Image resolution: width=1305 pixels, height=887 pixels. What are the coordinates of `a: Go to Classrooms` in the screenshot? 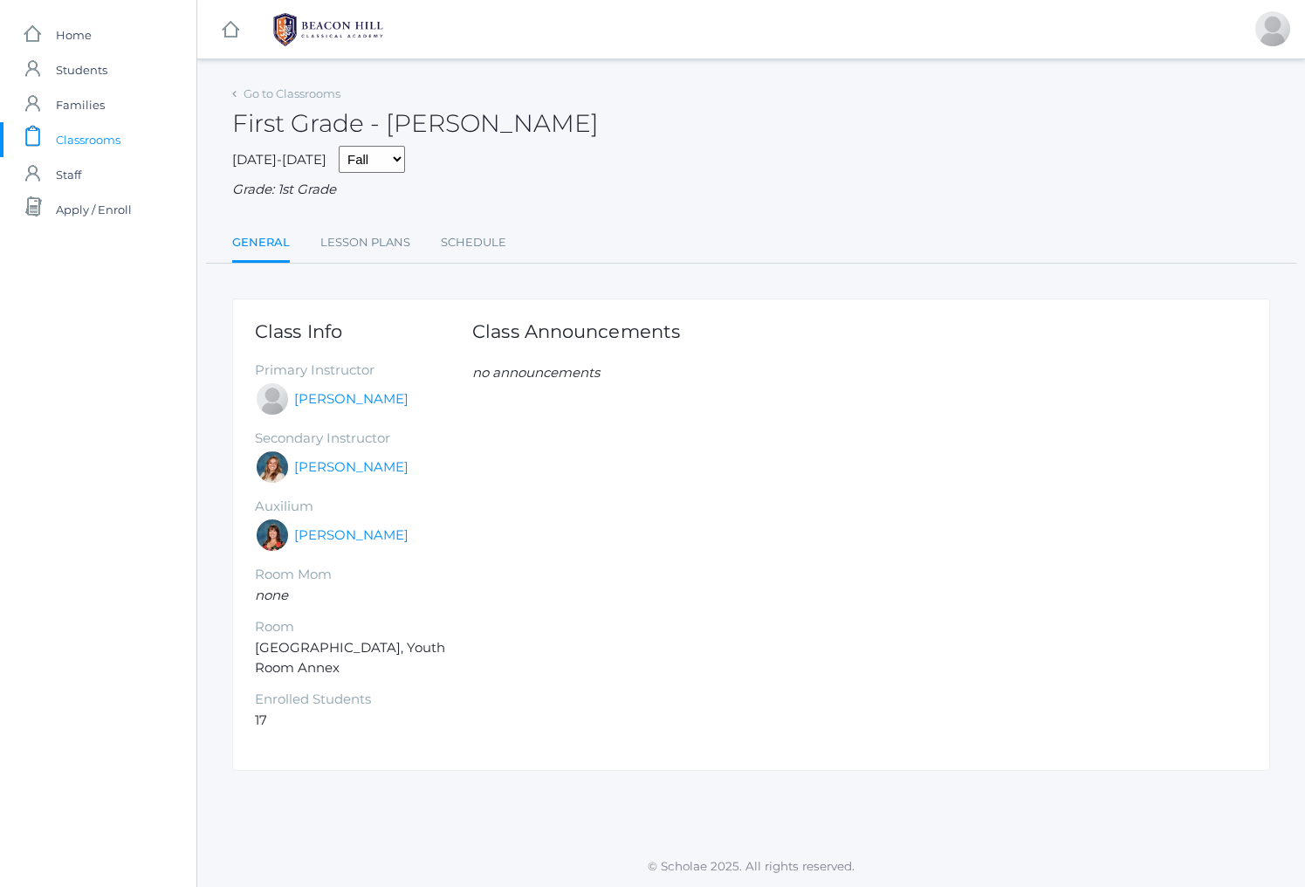 It's located at (291, 93).